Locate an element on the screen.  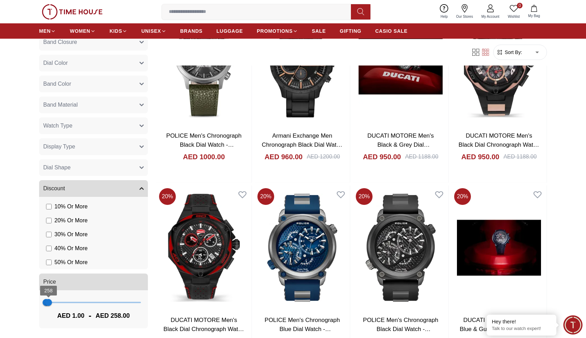
a: DUCATI MOTORE Men's Black Dial Chronograph Watch - DTWGO0000306 is located at coordinates (499, 145).